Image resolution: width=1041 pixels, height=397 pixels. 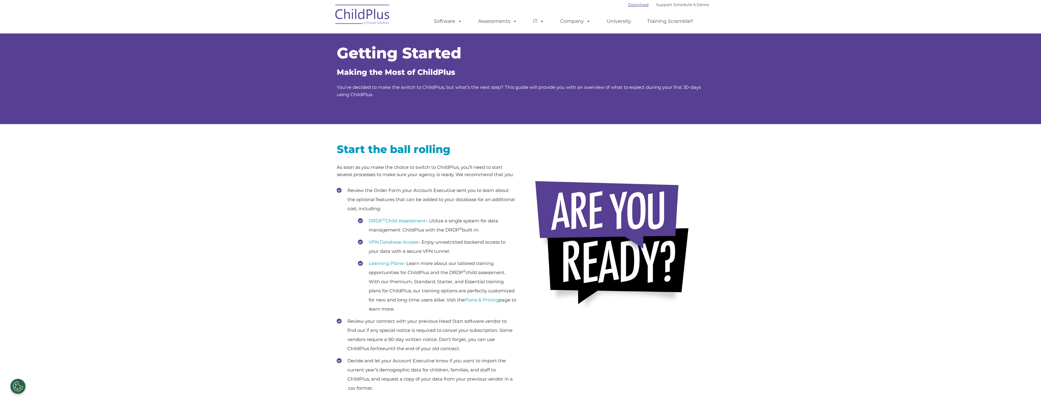 What do you see at coordinates (638, 5) in the screenshot?
I see `a: Download` at bounding box center [638, 5].